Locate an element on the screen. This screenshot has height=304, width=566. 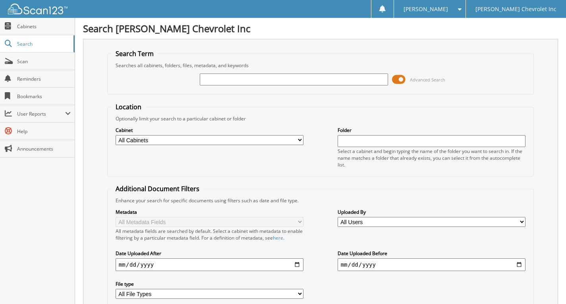
span: Reminders is located at coordinates (44, 79).